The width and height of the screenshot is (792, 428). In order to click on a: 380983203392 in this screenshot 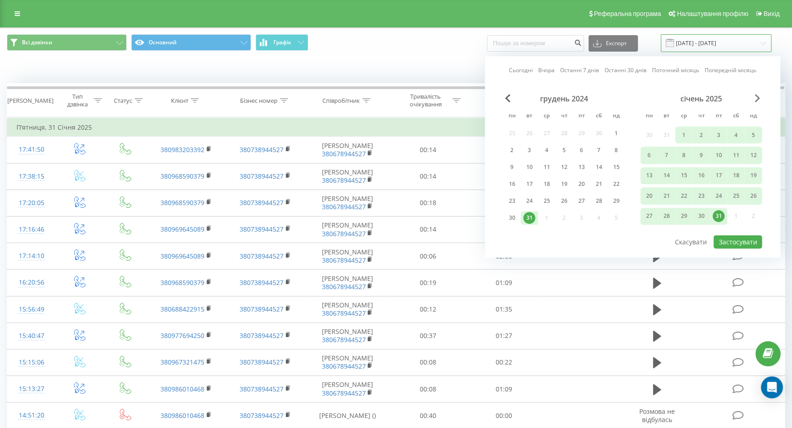, I will do `click(182, 150)`.